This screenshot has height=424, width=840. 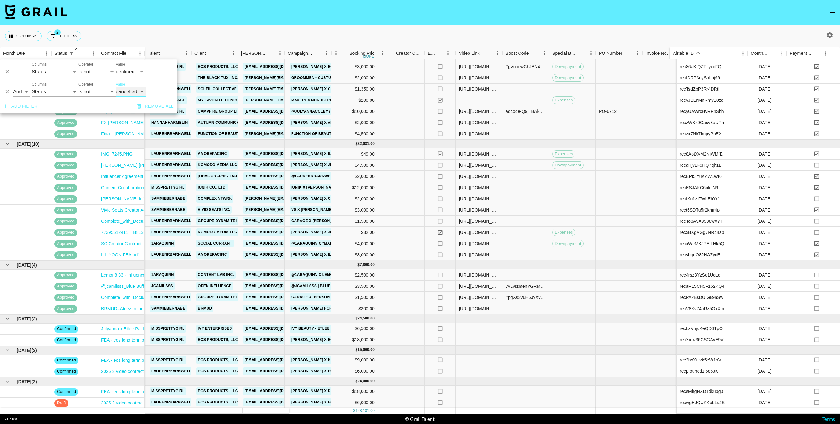 What do you see at coordinates (39, 64) in the screenshot?
I see `label: Columns` at bounding box center [39, 64].